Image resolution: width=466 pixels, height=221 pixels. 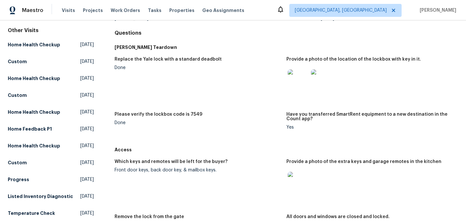 What do you see at coordinates (149, 216) in the screenshot?
I see `h5: Remove the lock from the gate` at bounding box center [149, 216].